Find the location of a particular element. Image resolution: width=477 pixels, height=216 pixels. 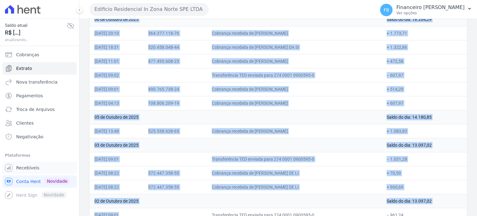

a: Negativação is located at coordinates (39, 137).